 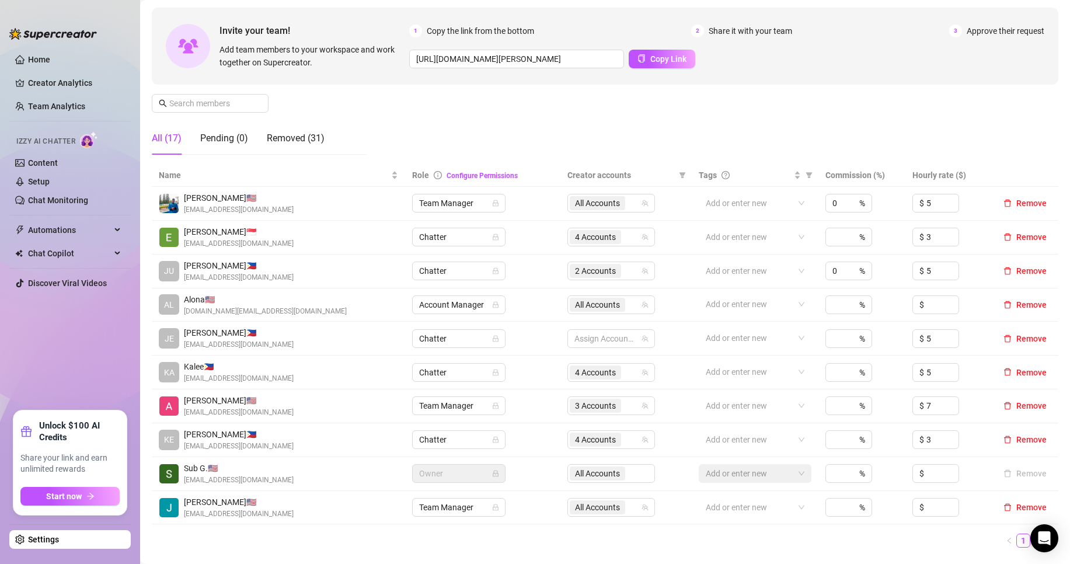 I want to click on img: Chat Copilot, so click(x=19, y=253).